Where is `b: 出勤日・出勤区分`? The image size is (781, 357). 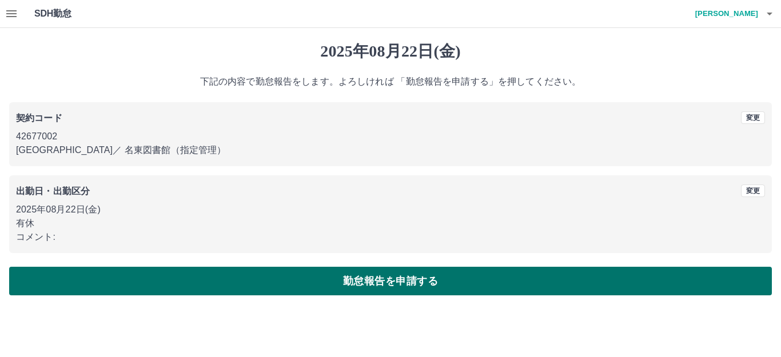
b: 出勤日・出勤区分 is located at coordinates (53, 191).